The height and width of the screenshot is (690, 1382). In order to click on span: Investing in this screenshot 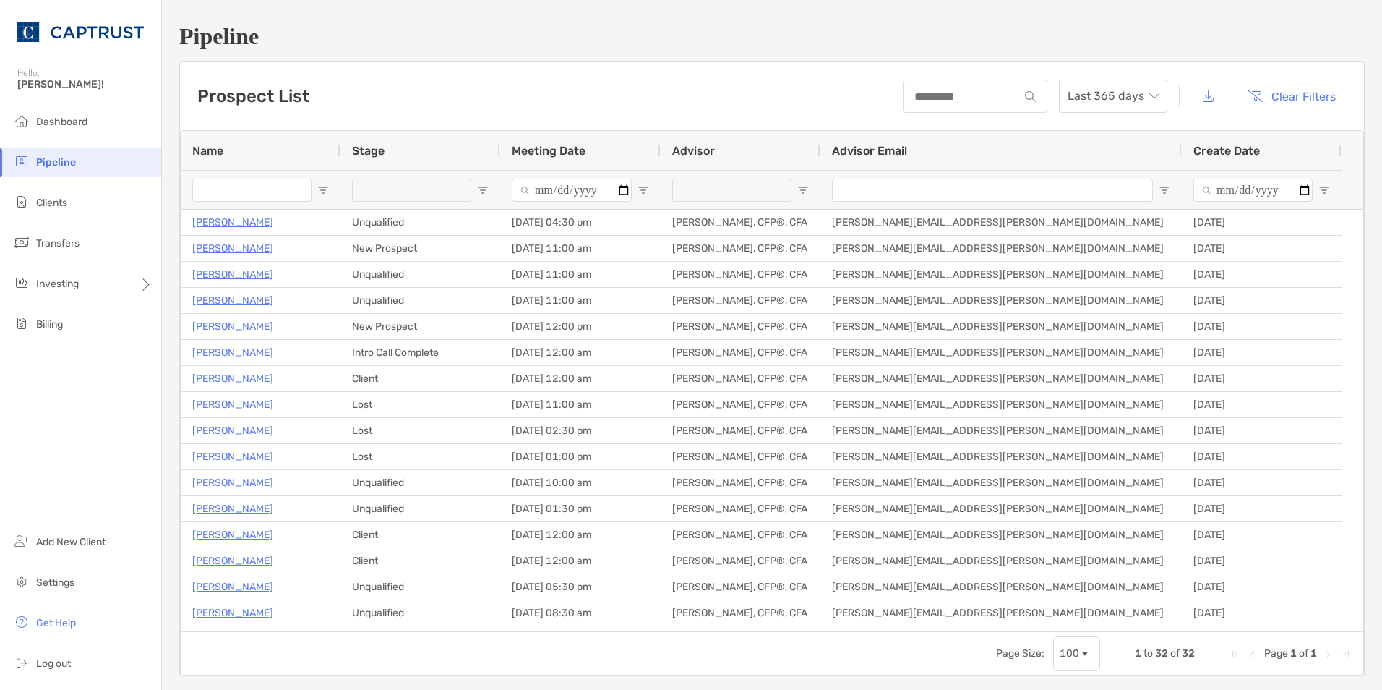, I will do `click(57, 283)`.